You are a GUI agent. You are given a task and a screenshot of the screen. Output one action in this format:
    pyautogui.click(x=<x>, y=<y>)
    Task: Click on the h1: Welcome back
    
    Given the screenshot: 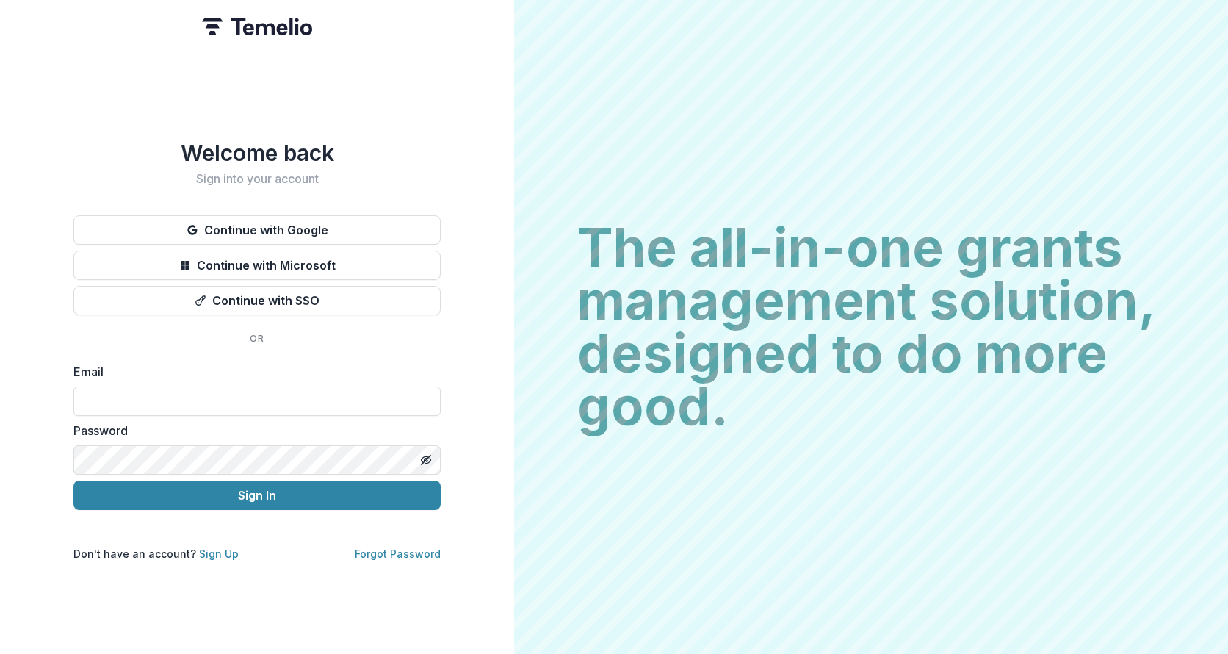 What is the action you would take?
    pyautogui.click(x=257, y=153)
    